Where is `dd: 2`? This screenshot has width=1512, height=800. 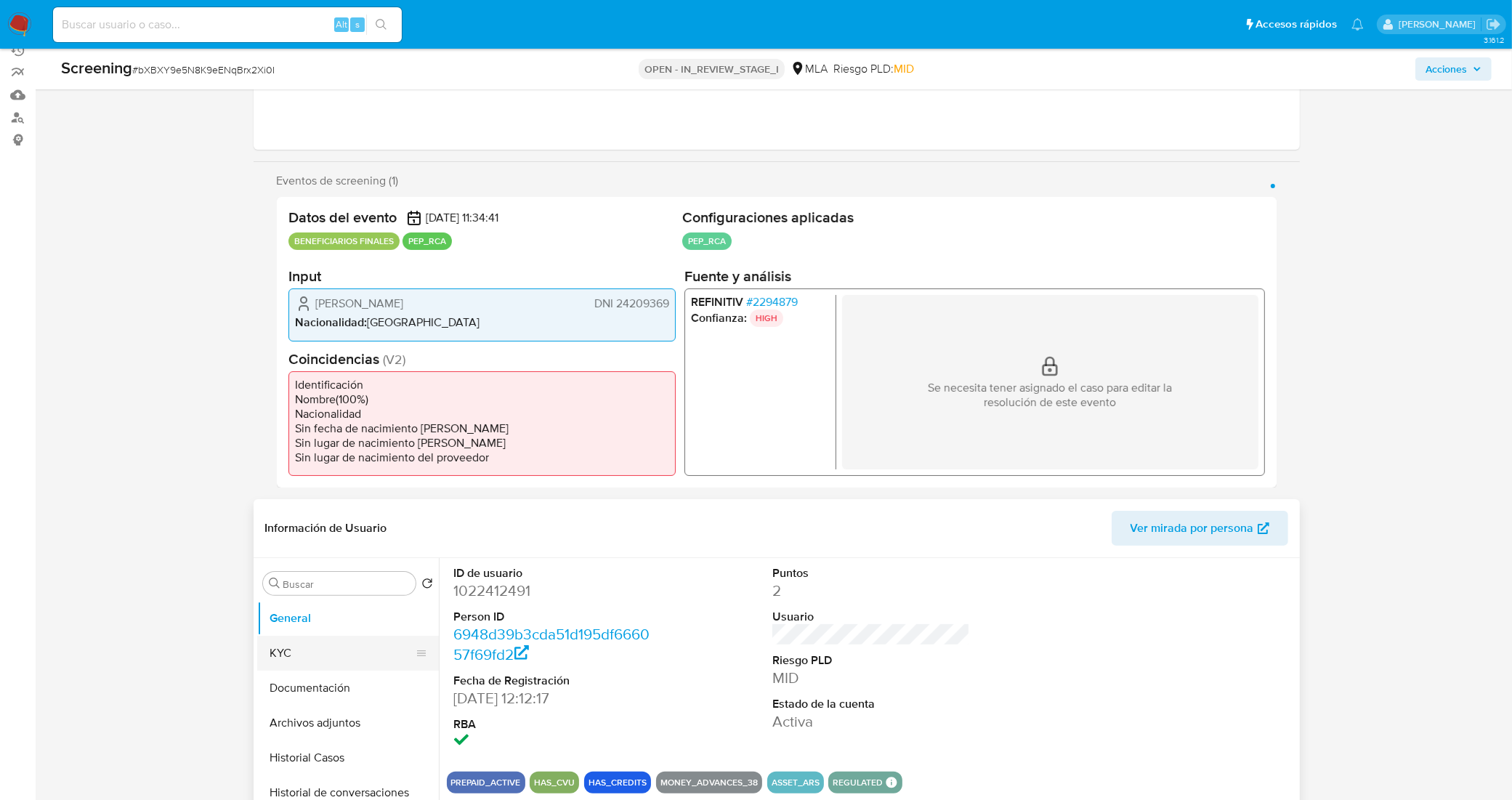 dd: 2 is located at coordinates (871, 591).